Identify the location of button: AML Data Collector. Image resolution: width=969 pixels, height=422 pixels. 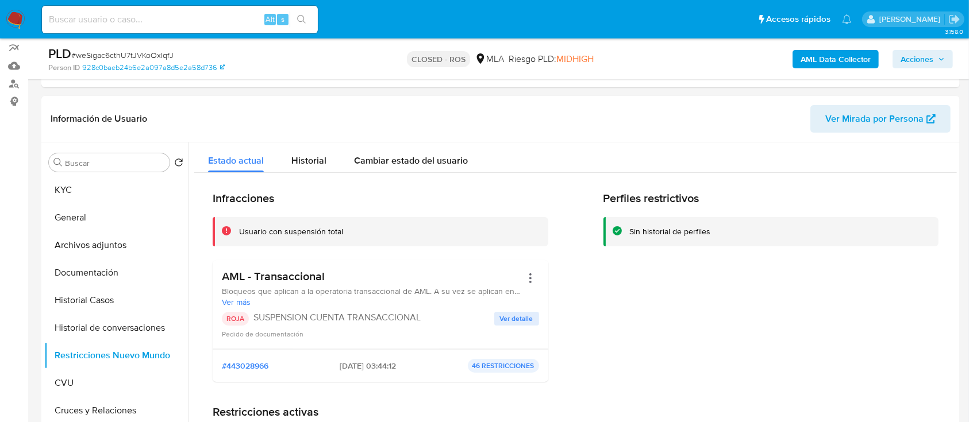
(836, 59).